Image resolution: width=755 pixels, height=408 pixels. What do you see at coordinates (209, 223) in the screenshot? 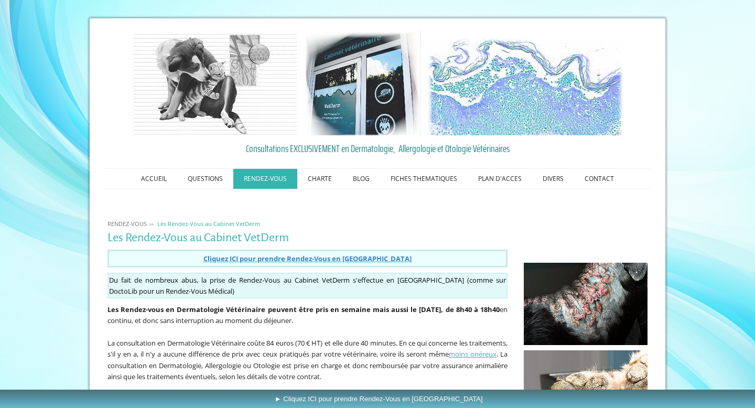
I see `span: Les Rendez-Vous au Cabinet VetDerm` at bounding box center [209, 223].